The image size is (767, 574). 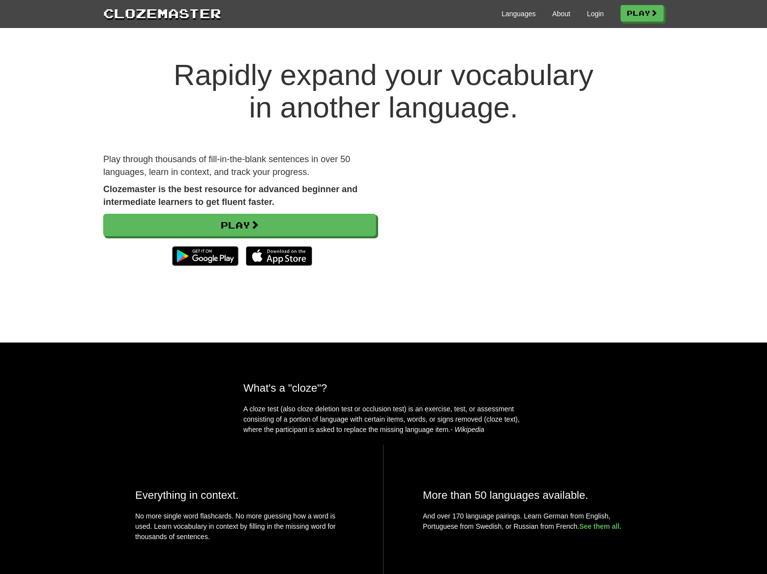 I want to click on a: Login, so click(x=596, y=14).